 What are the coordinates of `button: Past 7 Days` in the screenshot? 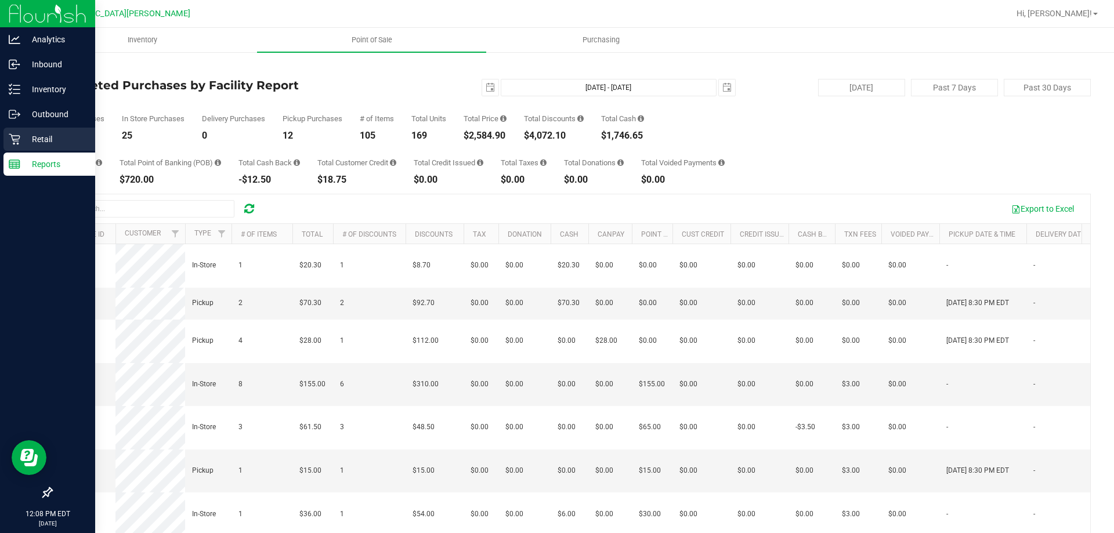 It's located at (954, 88).